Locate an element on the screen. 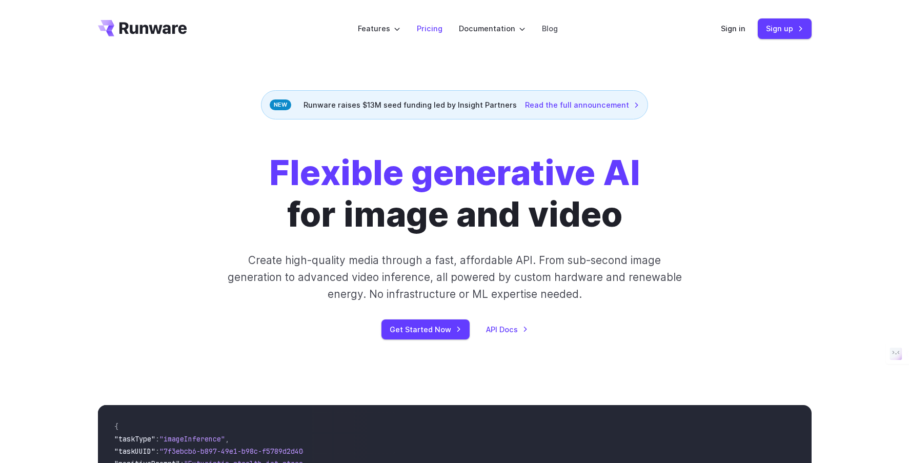 This screenshot has width=909, height=463. span: "imageInference" is located at coordinates (192, 439).